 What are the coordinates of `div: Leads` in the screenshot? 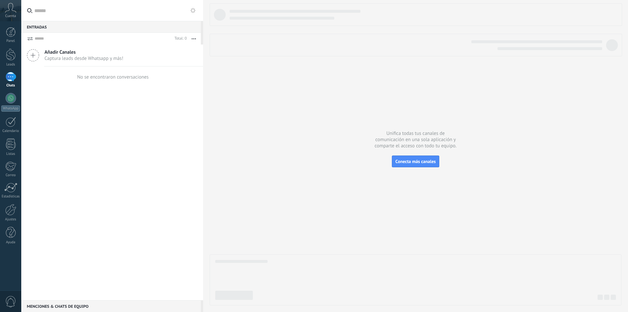 It's located at (11, 64).